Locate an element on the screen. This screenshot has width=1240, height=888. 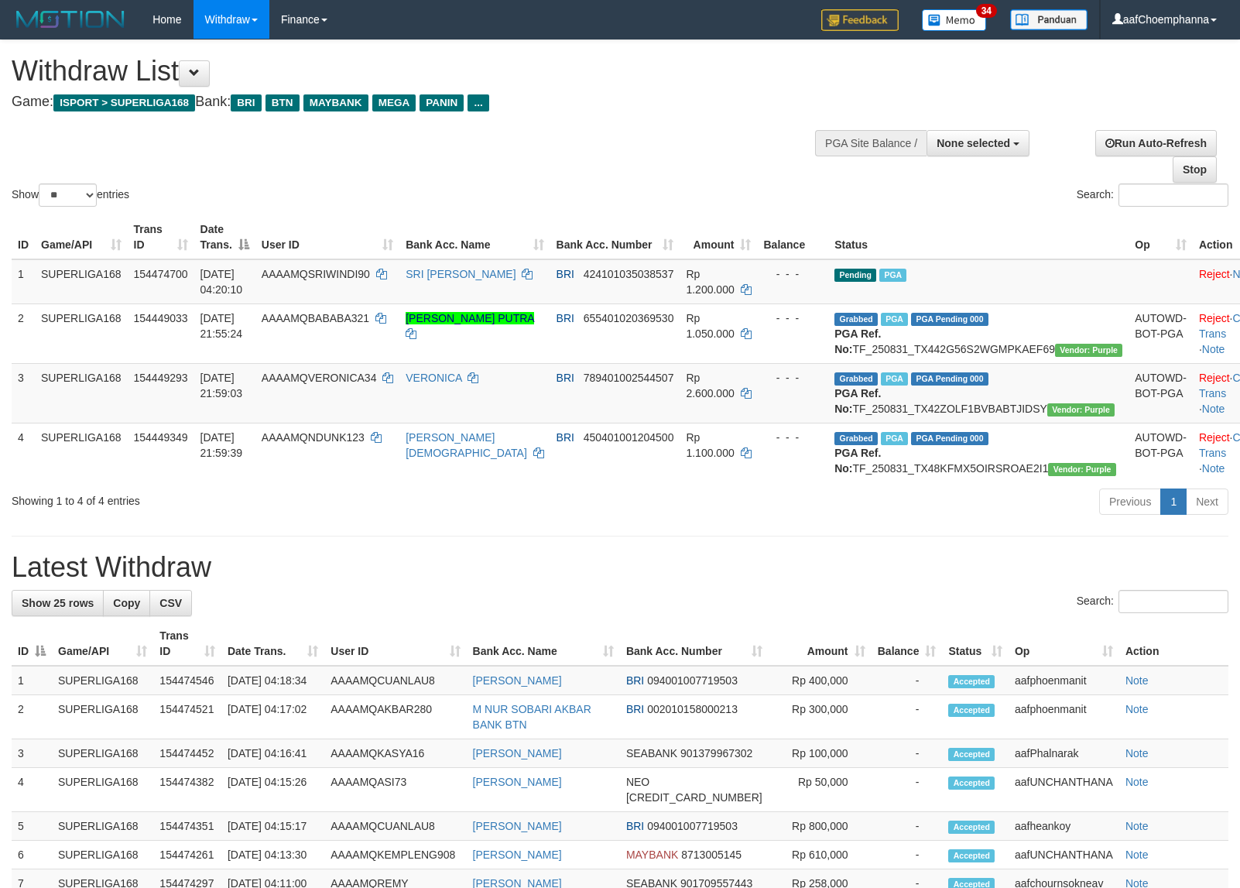
span: Copy 002010158000213 to clipboard is located at coordinates (692, 709).